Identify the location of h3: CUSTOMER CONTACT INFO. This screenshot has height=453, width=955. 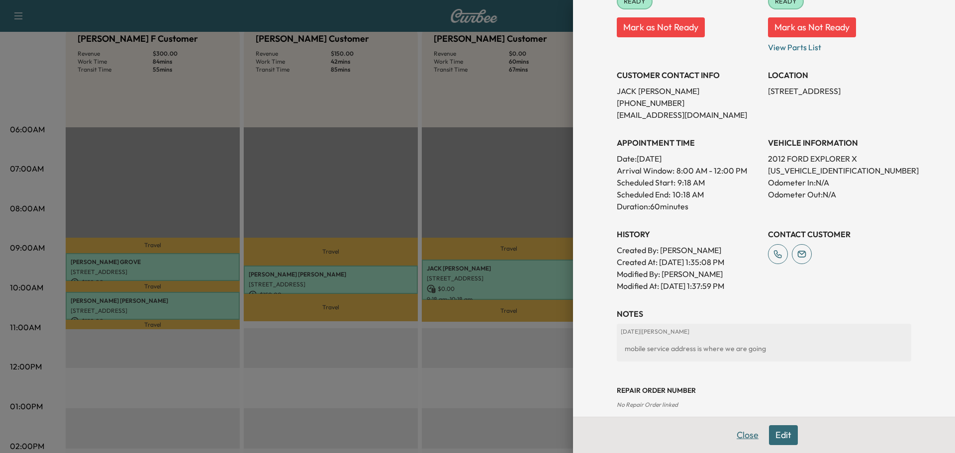
(689, 75).